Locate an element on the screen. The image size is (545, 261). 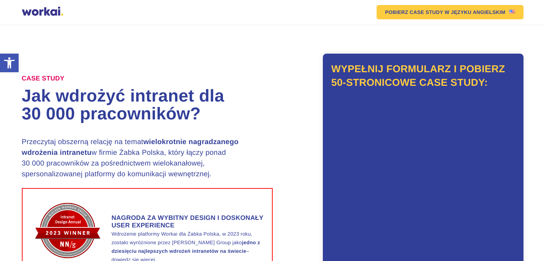
strong: jedno z dziesięciu najlepszych wdrożeń intranetów na świecie is located at coordinates (186, 247).